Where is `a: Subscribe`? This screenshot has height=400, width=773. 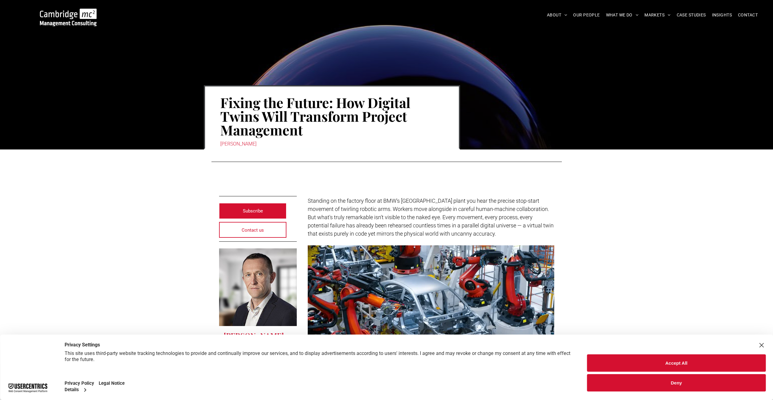
a: Subscribe is located at coordinates (253, 211).